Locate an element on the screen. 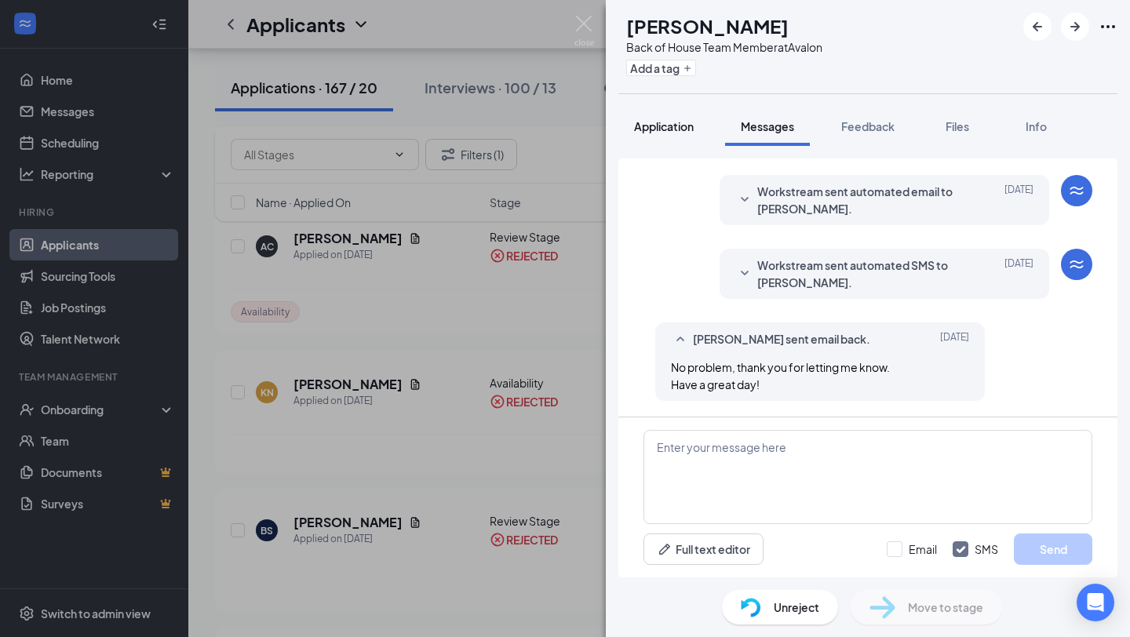 This screenshot has width=1130, height=637. span: No problem, thank you for letting me know. Have a great day! is located at coordinates (780, 376).